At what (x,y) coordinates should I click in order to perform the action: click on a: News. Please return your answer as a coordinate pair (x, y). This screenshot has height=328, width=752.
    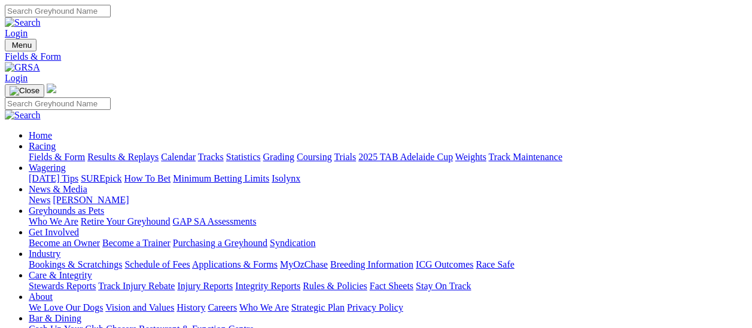
    Looking at the image, I should click on (39, 200).